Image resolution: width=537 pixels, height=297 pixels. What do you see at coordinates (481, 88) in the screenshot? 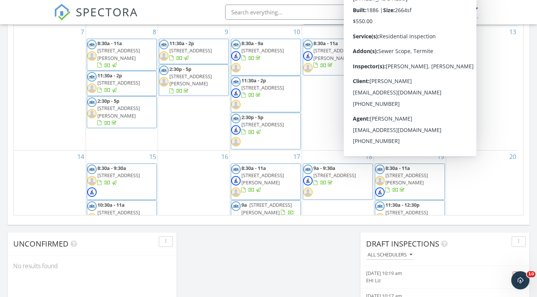
I see `td: Go to September 13, 2025` at bounding box center [481, 88].